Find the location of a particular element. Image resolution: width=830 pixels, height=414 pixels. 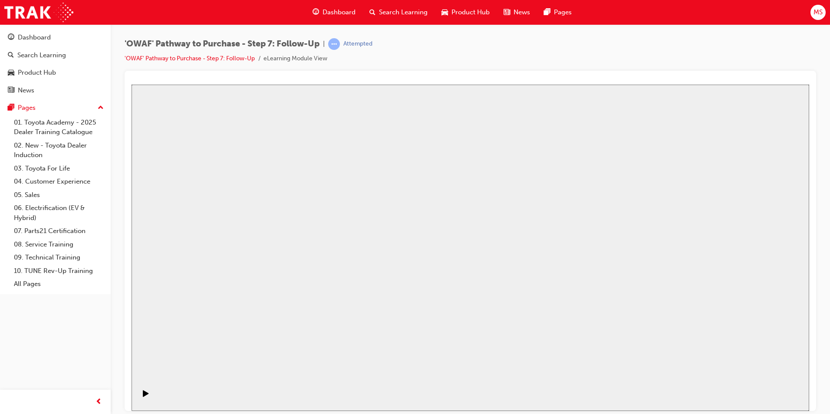

span: MS is located at coordinates (818, 12).